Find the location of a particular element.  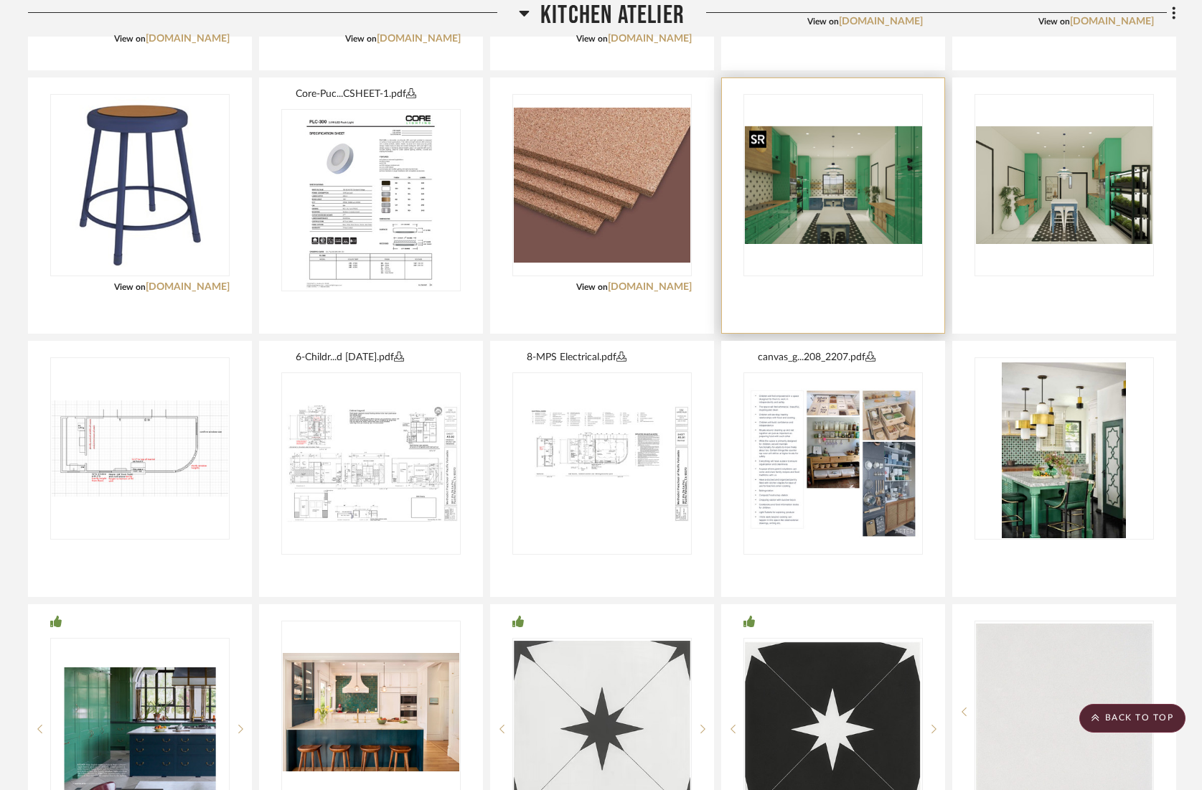

button: canvas_g...208_2207.pdf is located at coordinates (838, 357).